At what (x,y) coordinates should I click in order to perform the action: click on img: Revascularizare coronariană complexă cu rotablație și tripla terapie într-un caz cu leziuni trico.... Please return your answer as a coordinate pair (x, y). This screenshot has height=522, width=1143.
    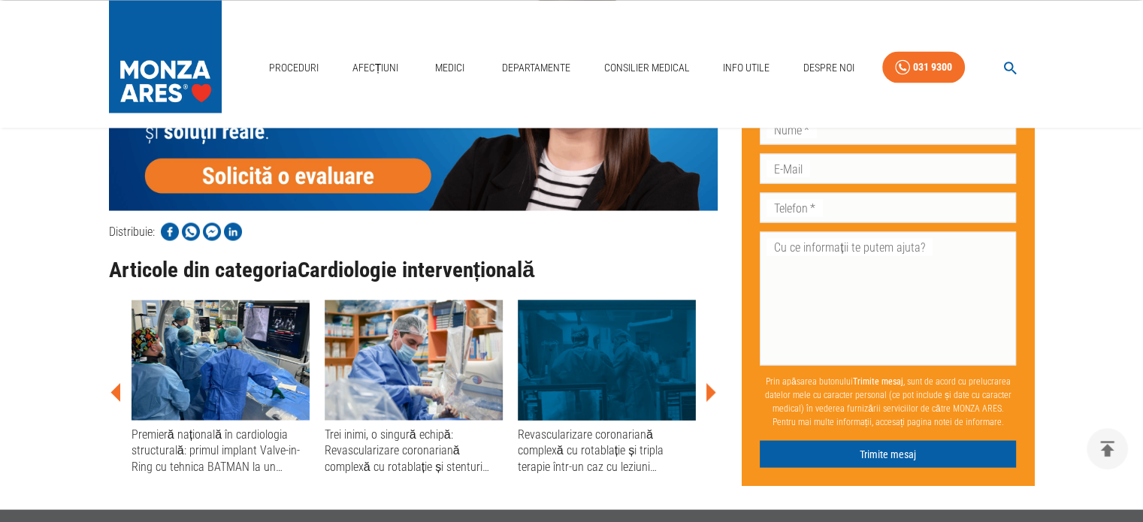
    Looking at the image, I should click on (607, 360).